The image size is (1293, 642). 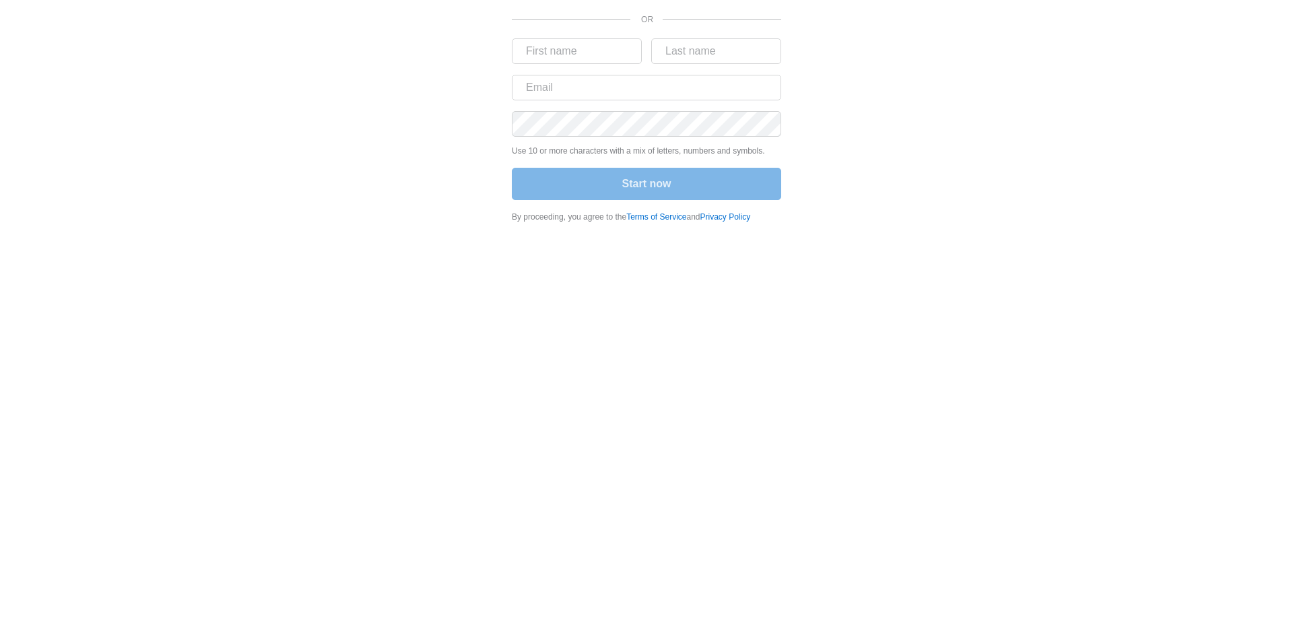 I want to click on div: By proceeding, you agree to the and, so click(x=647, y=217).